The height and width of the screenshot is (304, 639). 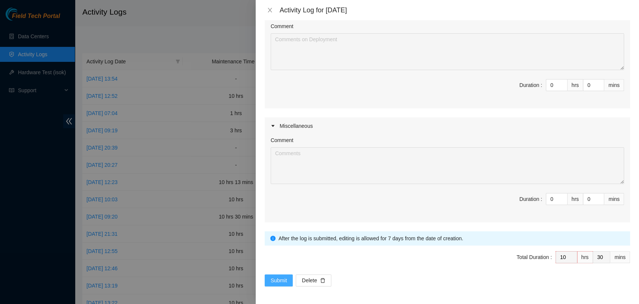 What do you see at coordinates (279, 280) in the screenshot?
I see `span: Submit` at bounding box center [279, 280].